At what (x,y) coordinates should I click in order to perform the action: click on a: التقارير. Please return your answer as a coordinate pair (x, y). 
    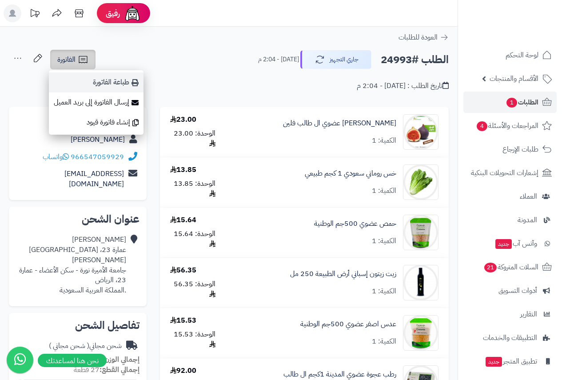
    Looking at the image, I should click on (510, 314).